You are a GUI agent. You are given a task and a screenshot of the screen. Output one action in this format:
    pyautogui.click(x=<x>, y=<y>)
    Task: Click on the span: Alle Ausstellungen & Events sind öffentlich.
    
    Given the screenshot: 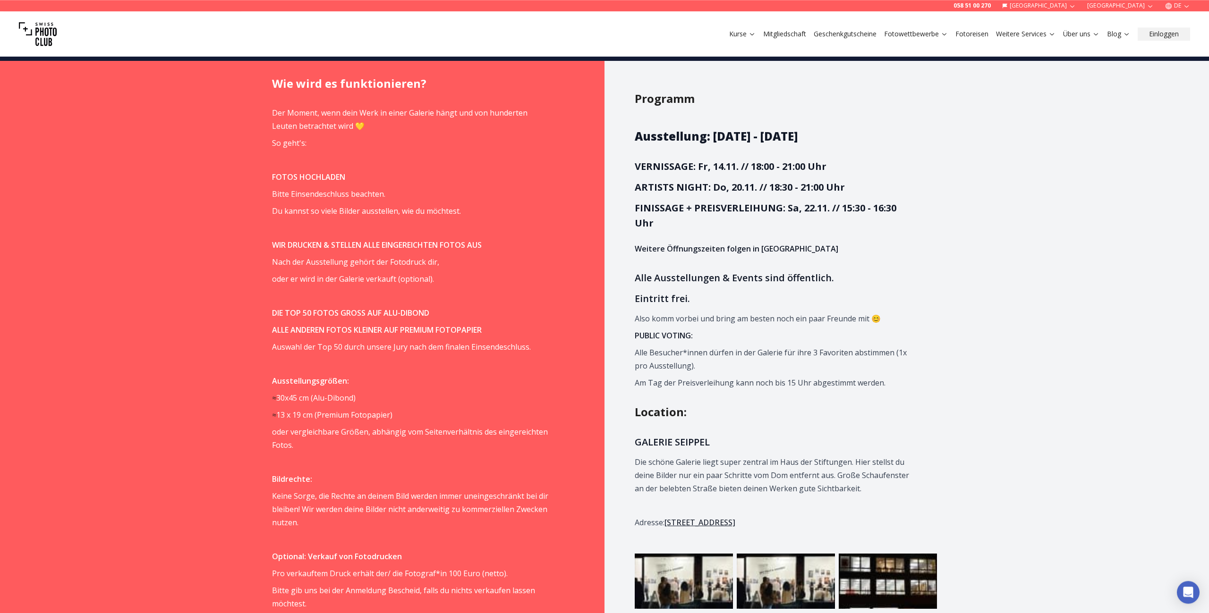 What is the action you would take?
    pyautogui.click(x=734, y=278)
    